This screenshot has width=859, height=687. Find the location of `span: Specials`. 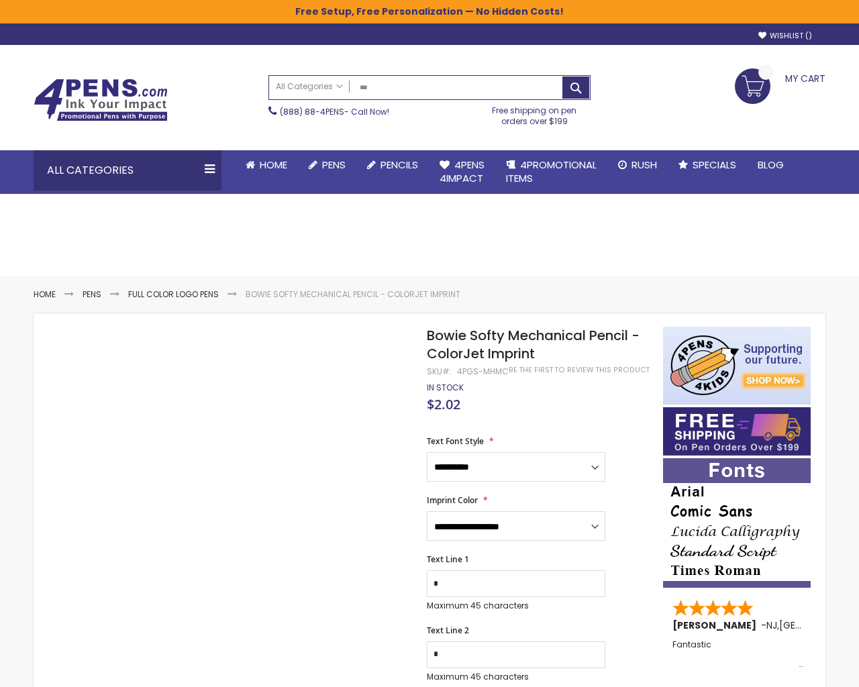

span: Specials is located at coordinates (714, 164).